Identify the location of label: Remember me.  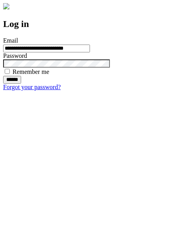
(31, 72).